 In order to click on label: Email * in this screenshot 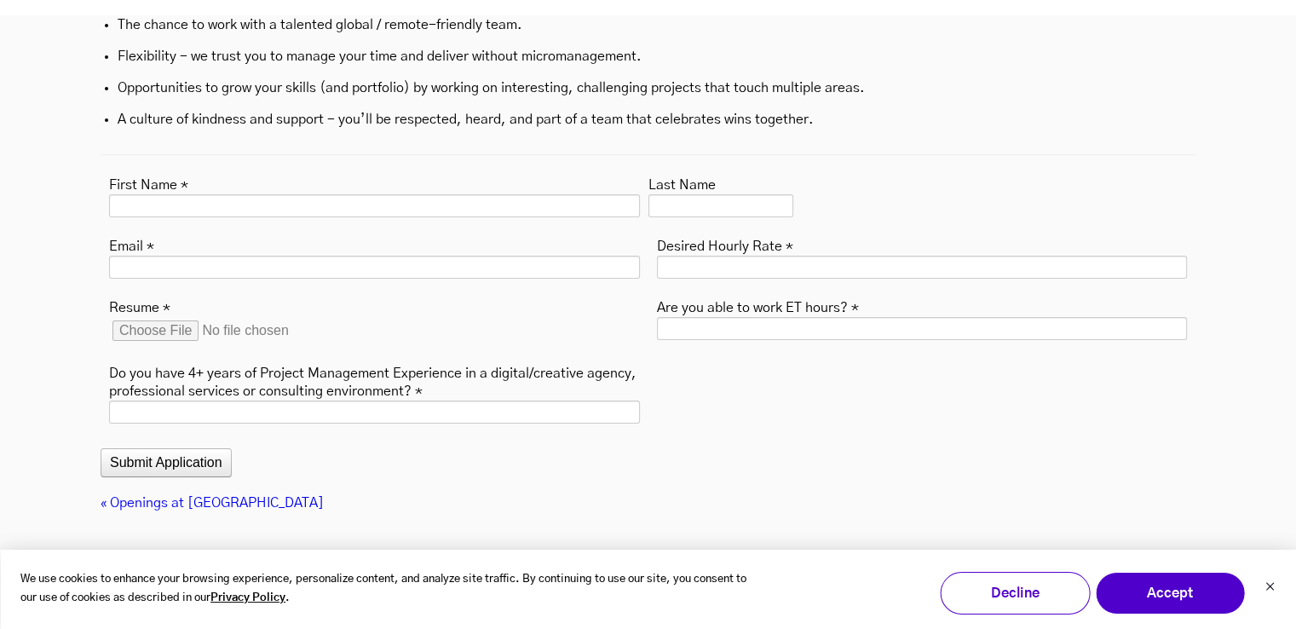, I will do `click(131, 244)`.